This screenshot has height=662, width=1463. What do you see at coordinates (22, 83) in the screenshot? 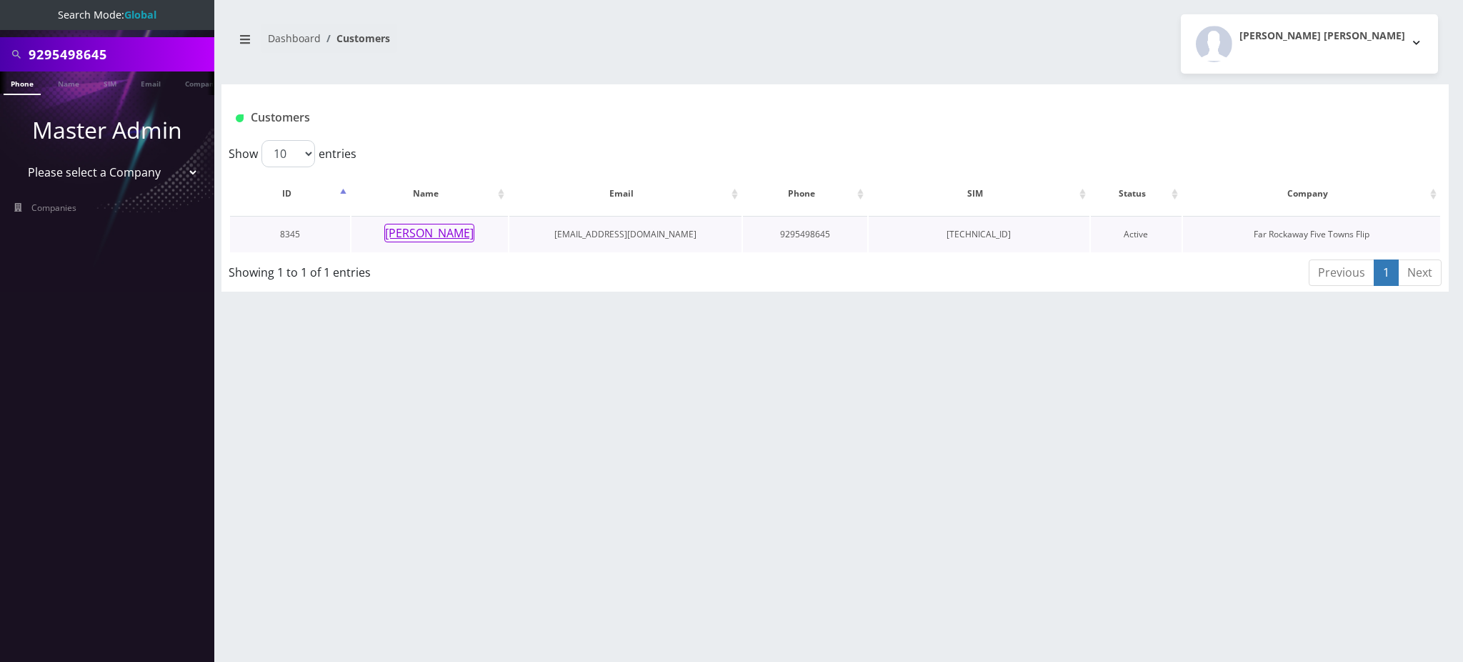
I see `a: Phone` at bounding box center [22, 83].